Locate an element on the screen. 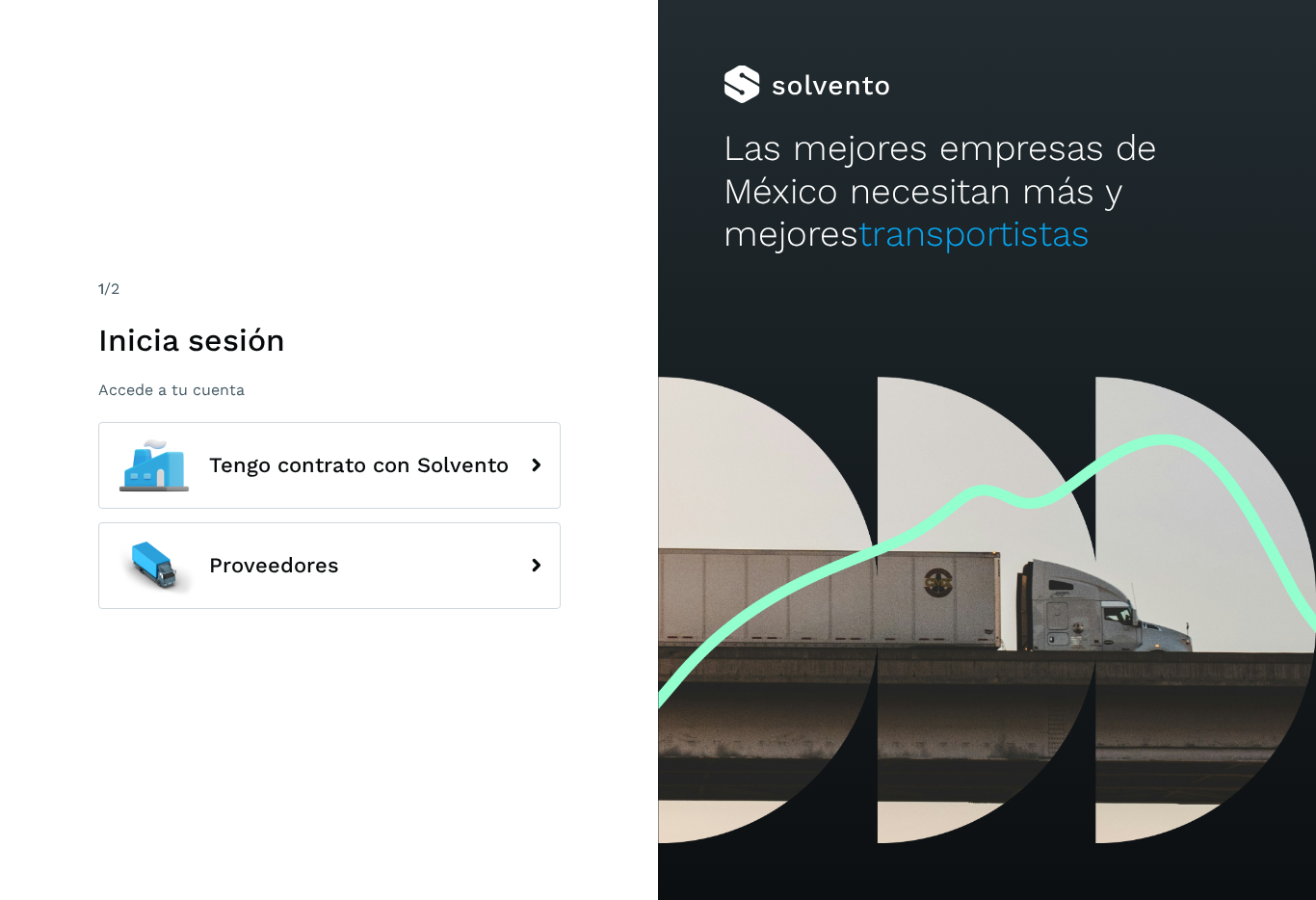 Image resolution: width=1316 pixels, height=900 pixels. span: Proveedores is located at coordinates (274, 565).